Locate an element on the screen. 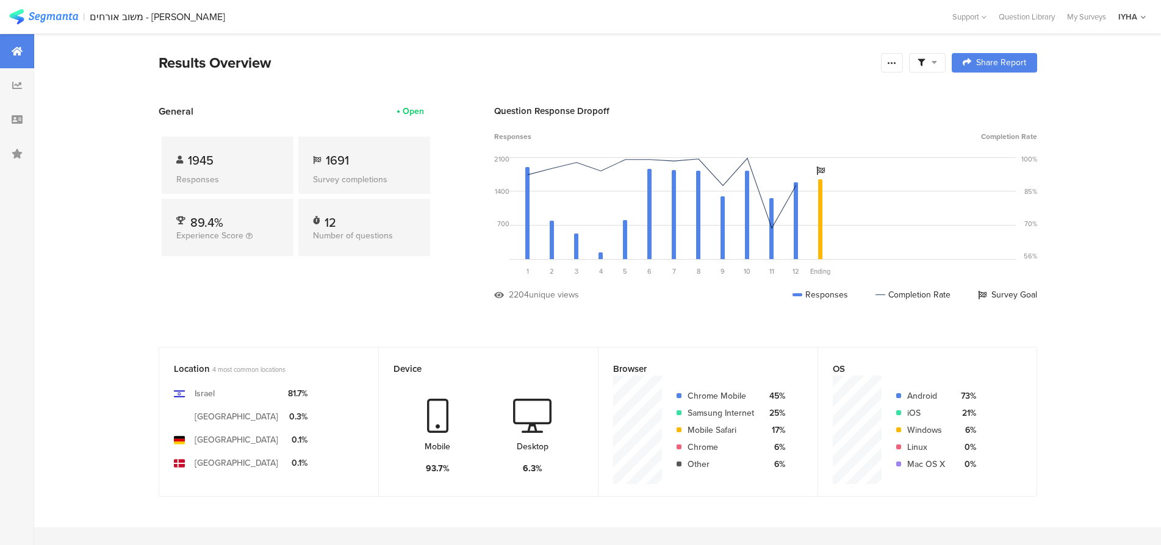  div: Chrome Mobile is located at coordinates (720, 396).